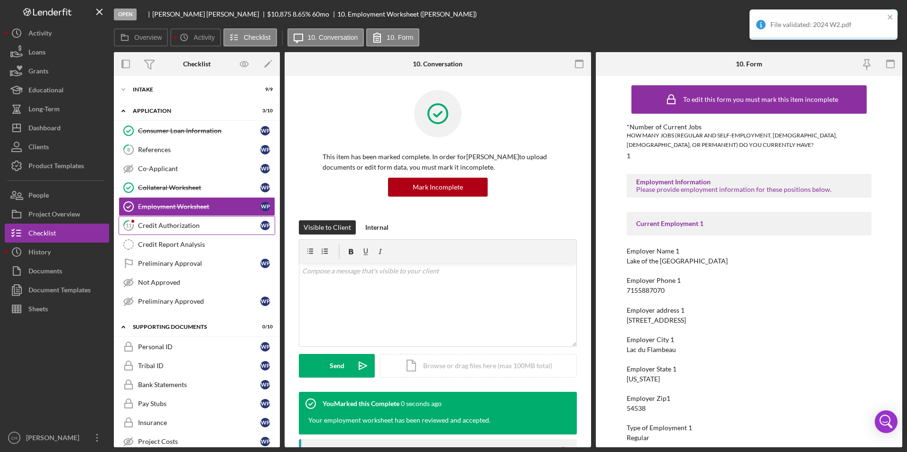 The width and height of the screenshot is (907, 452). Describe the element at coordinates (191, 90) in the screenshot. I see `div: Intake` at that location.